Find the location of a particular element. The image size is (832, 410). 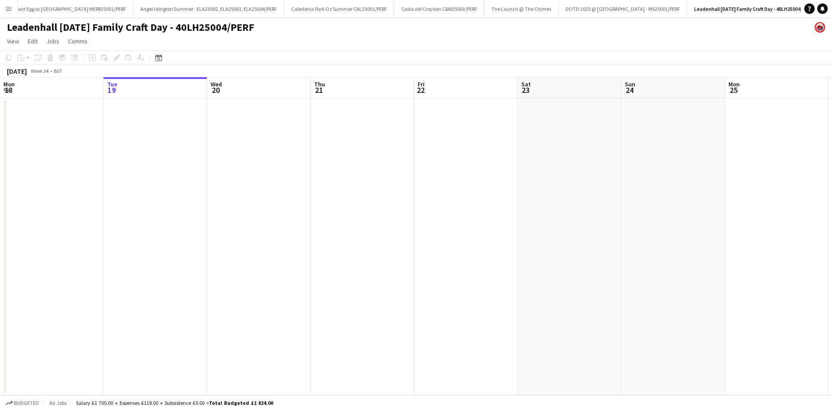

div: BST is located at coordinates (58, 71).